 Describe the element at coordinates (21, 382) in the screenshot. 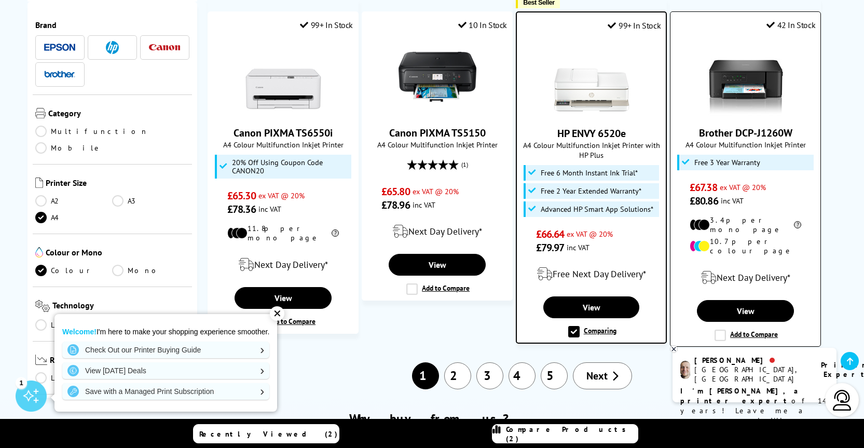

I see `div: 1` at that location.